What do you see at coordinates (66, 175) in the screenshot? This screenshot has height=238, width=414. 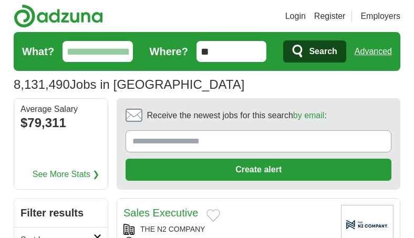 I see `a: See More Stats ❯` at bounding box center [66, 175].